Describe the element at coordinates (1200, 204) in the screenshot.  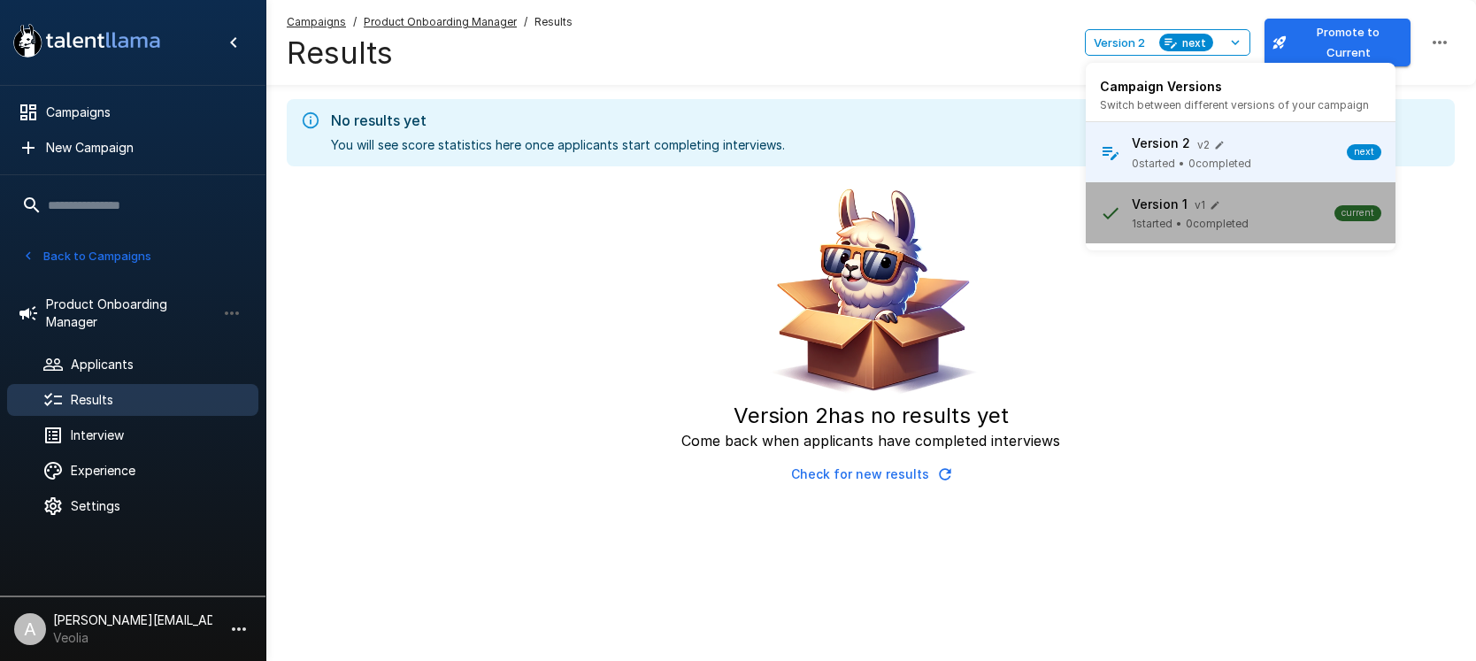
I see `span: v 1` at that location.